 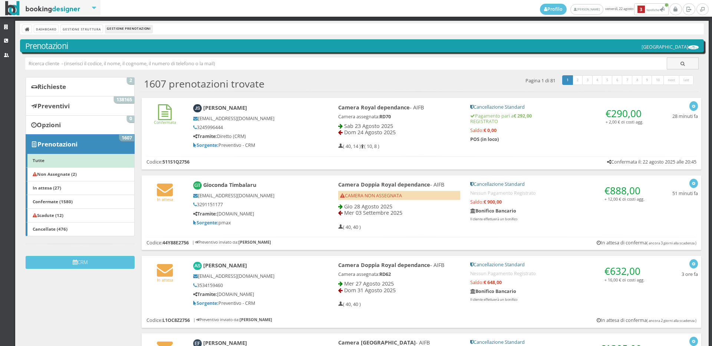 I want to click on a: 8, so click(x=637, y=80).